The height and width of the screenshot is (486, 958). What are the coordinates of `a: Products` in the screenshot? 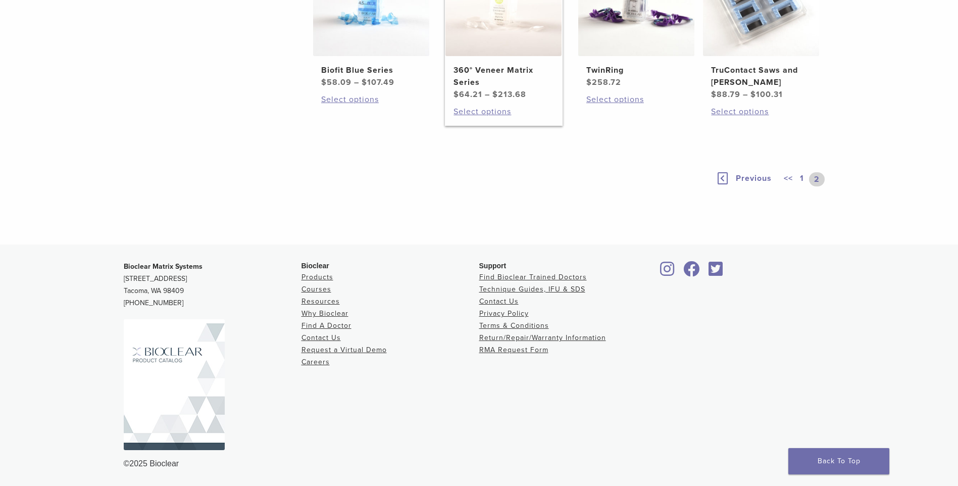 It's located at (317, 277).